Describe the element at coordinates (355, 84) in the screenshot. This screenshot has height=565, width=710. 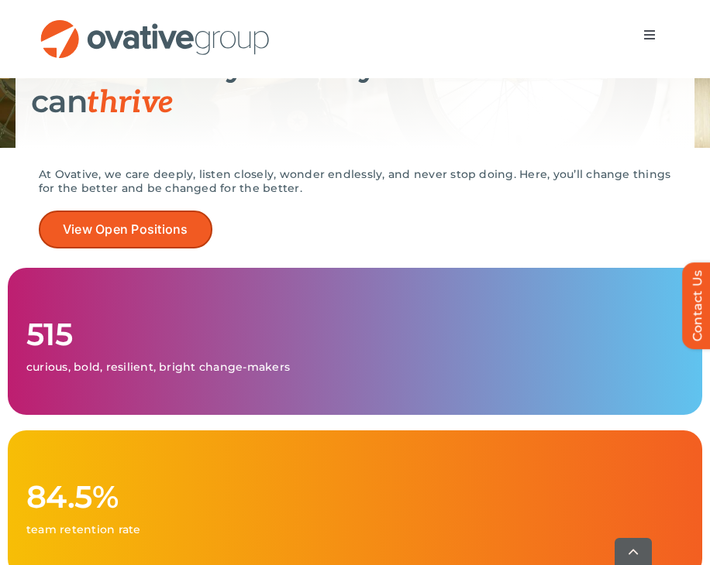
I see `h1: Where both you and your career can` at that location.